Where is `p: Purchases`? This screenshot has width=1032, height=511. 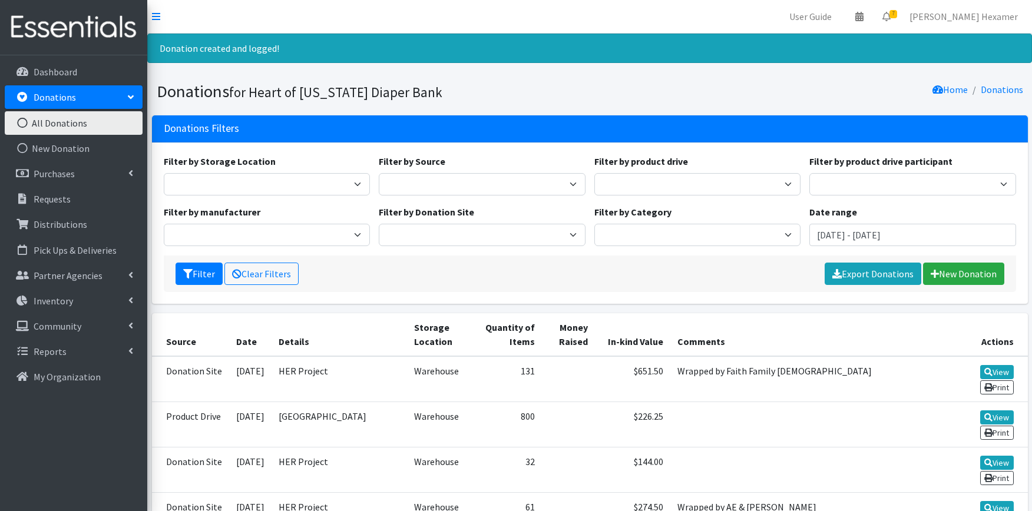 p: Purchases is located at coordinates (54, 174).